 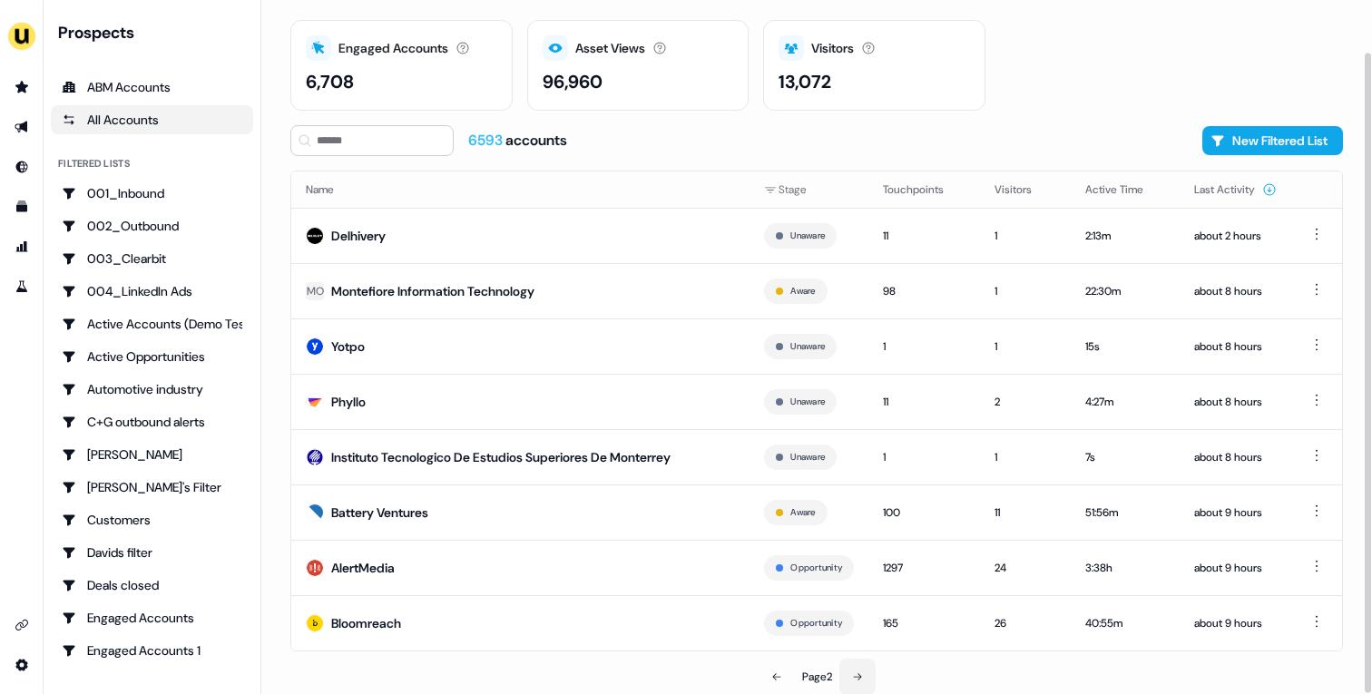 What do you see at coordinates (1026, 402) in the screenshot?
I see `div: 2` at bounding box center [1026, 402].